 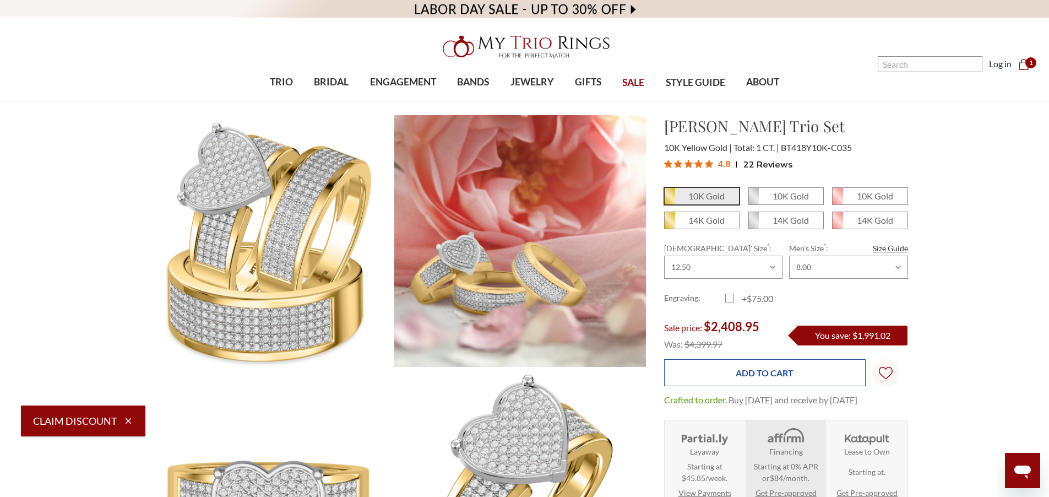 What do you see at coordinates (852, 335) in the screenshot?
I see `span: You save: $1,991.02` at bounding box center [852, 335].